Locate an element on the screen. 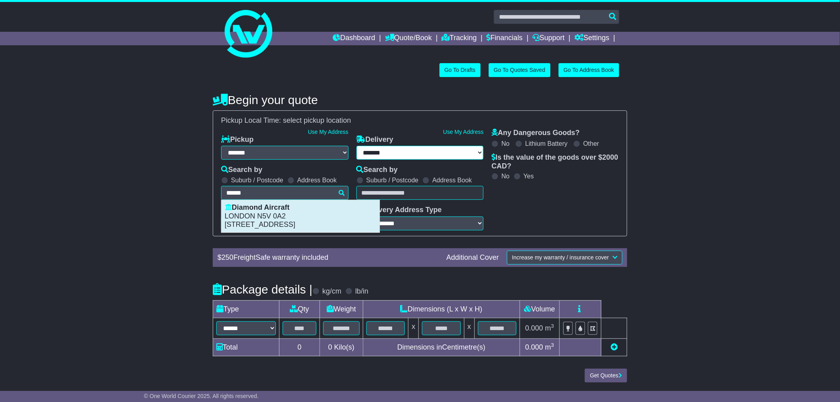 This screenshot has width=840, height=402. a: Go To Quotes Saved is located at coordinates (520, 70).